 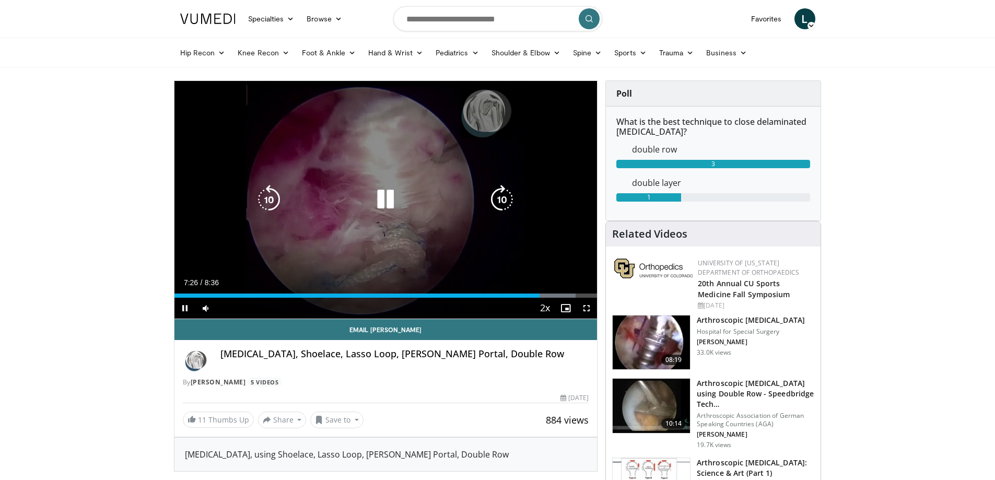 What do you see at coordinates (212, 283) in the screenshot?
I see `span: 8:36` at bounding box center [212, 283].